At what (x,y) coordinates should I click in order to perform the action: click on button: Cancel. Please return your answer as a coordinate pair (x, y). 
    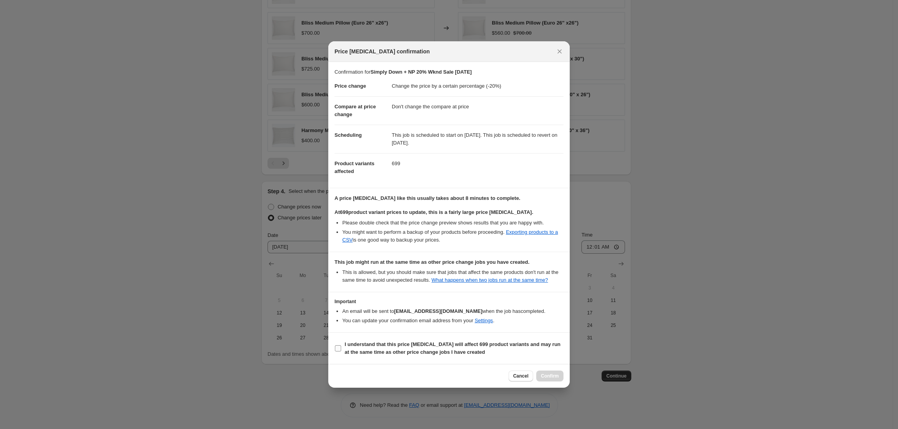
    Looking at the image, I should click on (521, 376).